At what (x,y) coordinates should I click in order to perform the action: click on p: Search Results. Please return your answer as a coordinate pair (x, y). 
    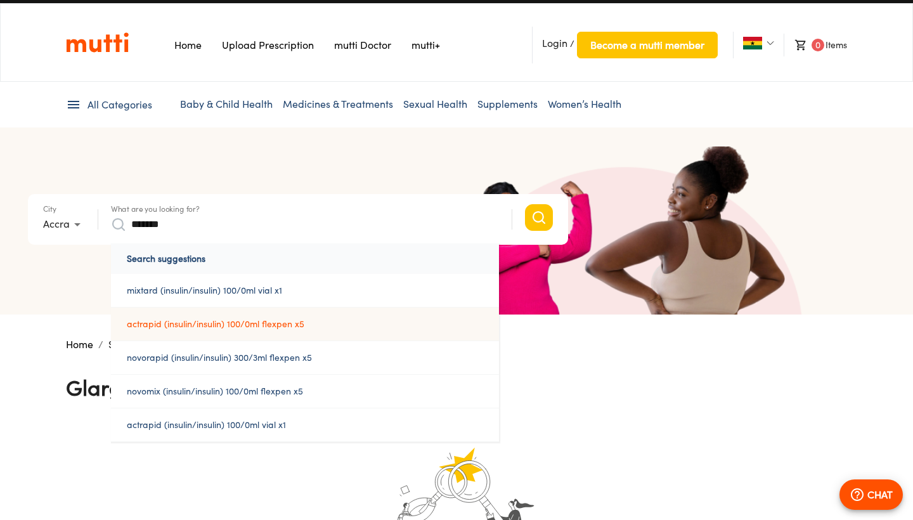
    Looking at the image, I should click on (142, 344).